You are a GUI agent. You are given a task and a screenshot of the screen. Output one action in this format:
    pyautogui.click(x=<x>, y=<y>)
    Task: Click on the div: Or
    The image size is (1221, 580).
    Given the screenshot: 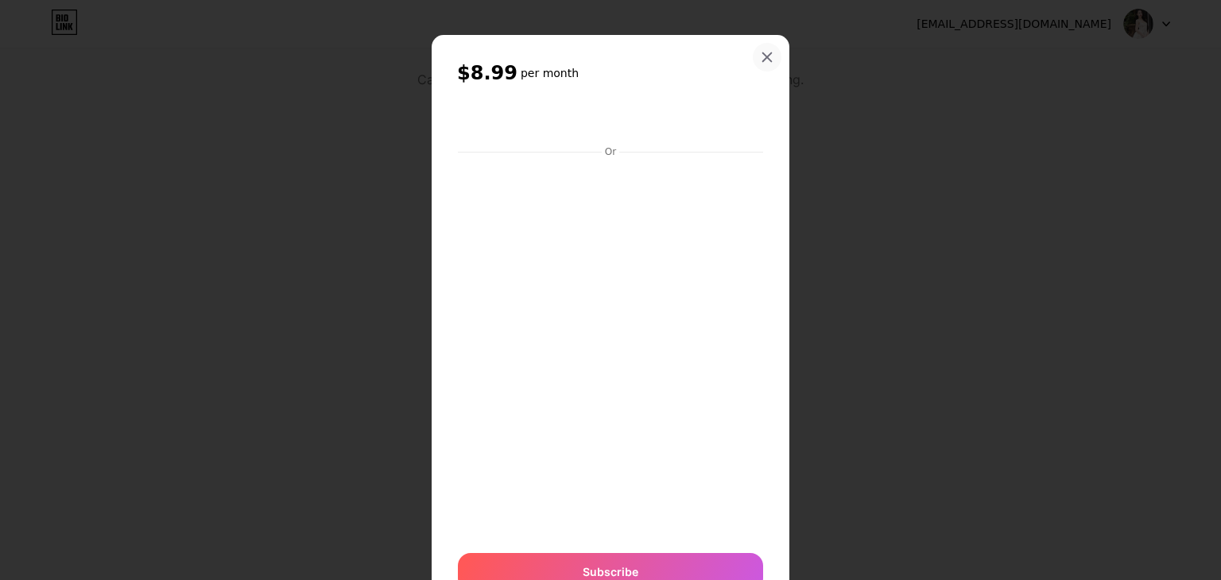 What is the action you would take?
    pyautogui.click(x=611, y=152)
    